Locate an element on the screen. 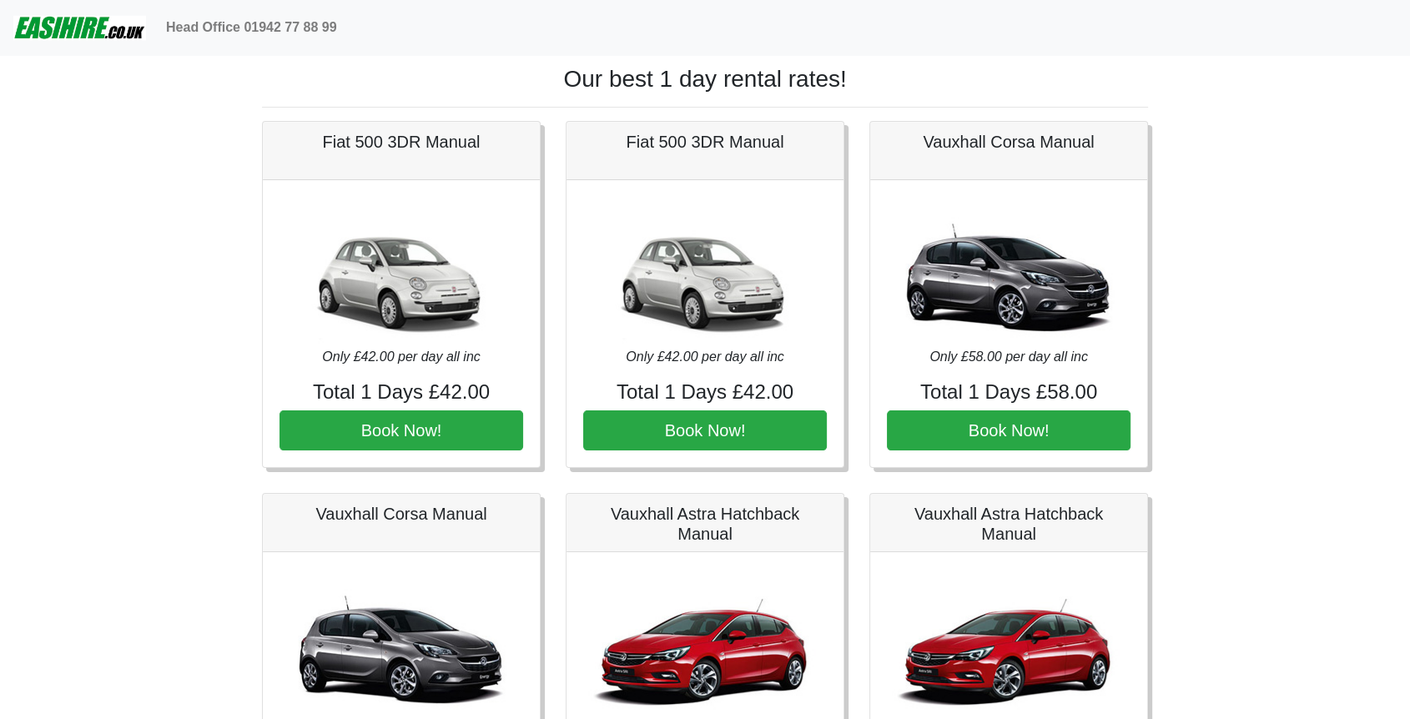 This screenshot has width=1410, height=719. b: Head Office 01942 77 88 99 is located at coordinates (251, 27).